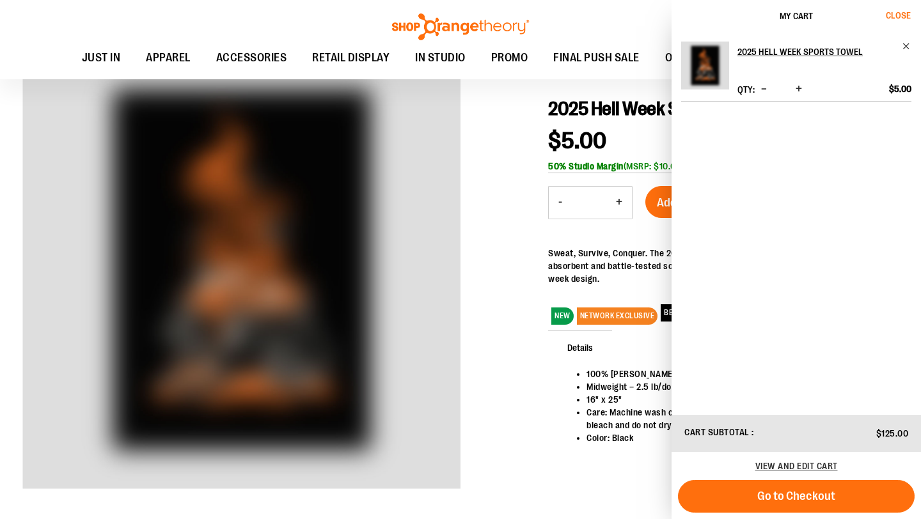 The height and width of the screenshot is (519, 921). Describe the element at coordinates (586, 166) in the screenshot. I see `b: 50% Studio Margin` at that location.